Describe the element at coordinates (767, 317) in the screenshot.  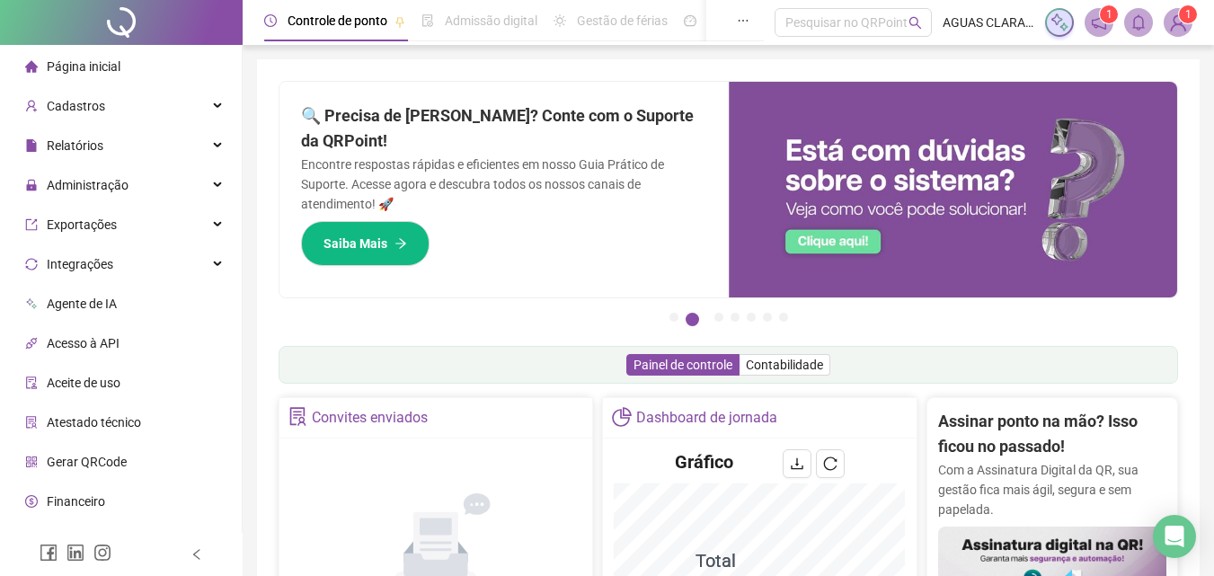
I see `button: 6` at that location.